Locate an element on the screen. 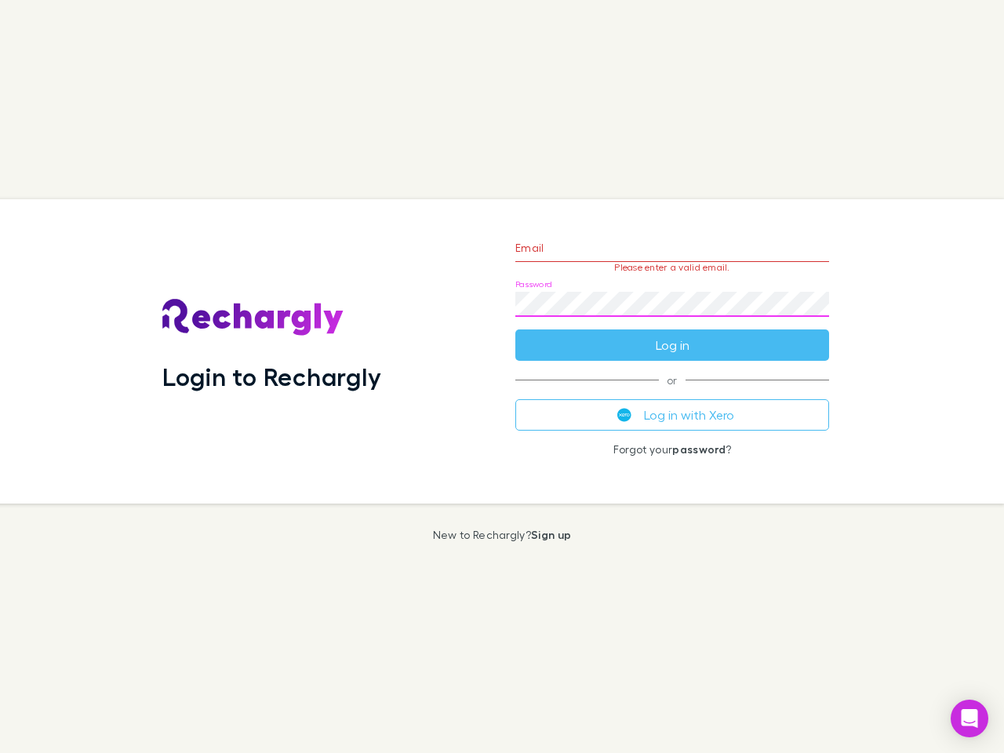  p: Forgot your ? is located at coordinates (672, 449).